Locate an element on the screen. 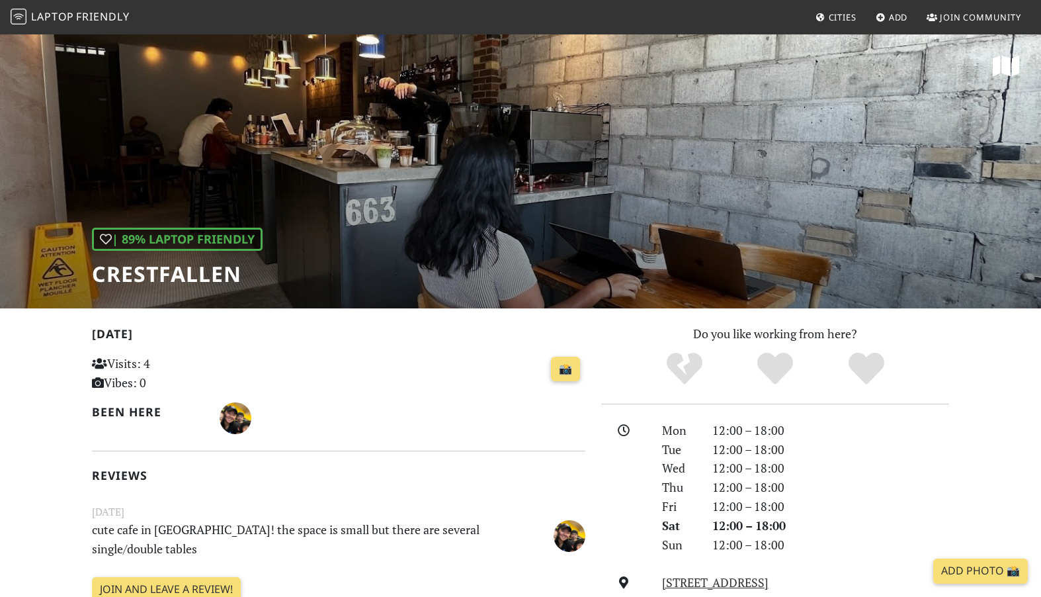  span: Friendly is located at coordinates (103, 17).